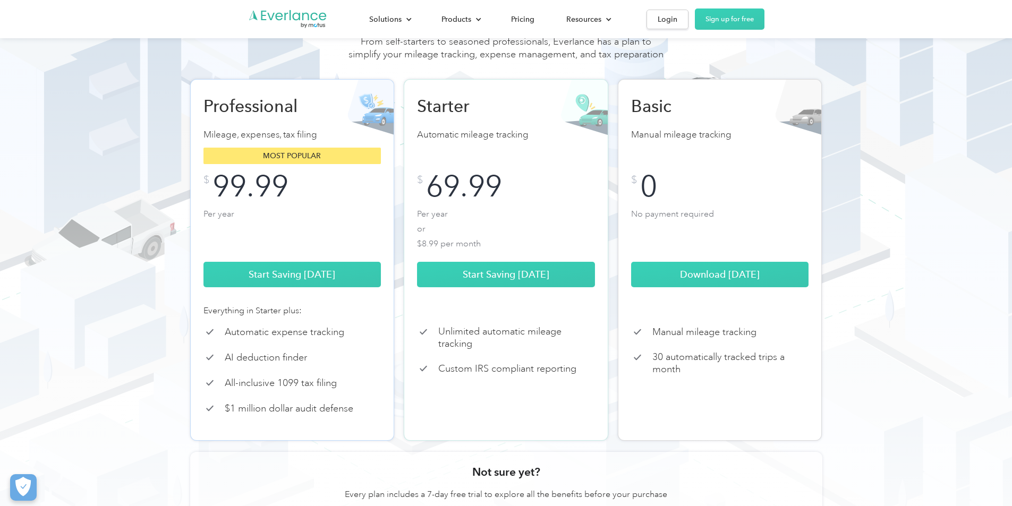  I want to click on div: 99.99, so click(250, 186).